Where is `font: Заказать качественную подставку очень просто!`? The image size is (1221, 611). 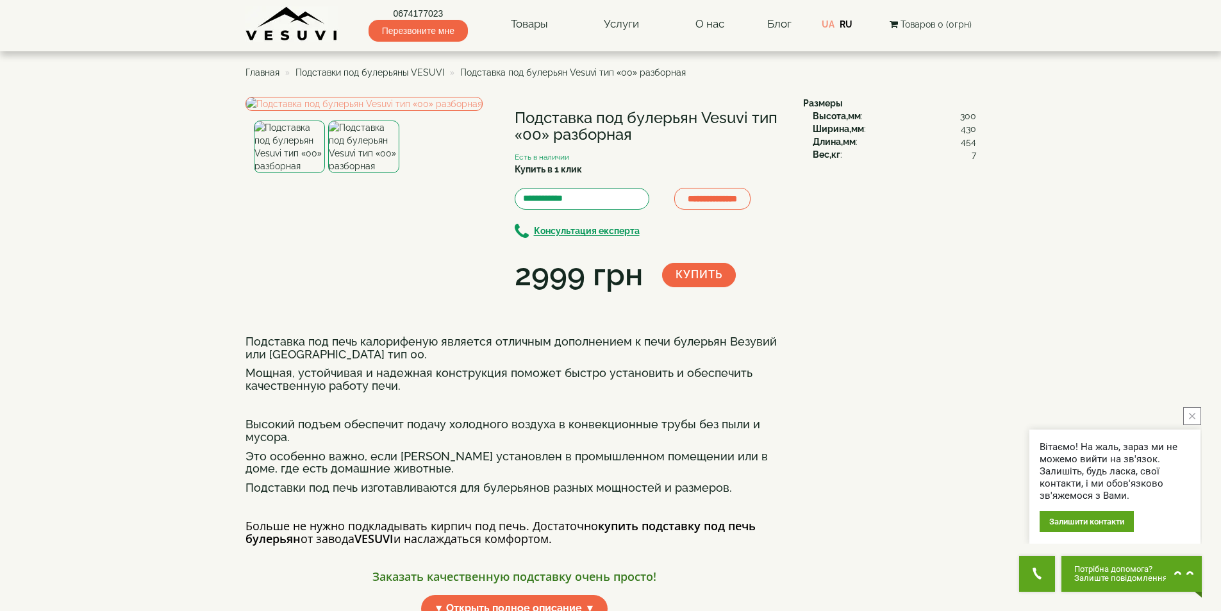 font: Заказать качественную подставку очень просто! is located at coordinates (514, 576).